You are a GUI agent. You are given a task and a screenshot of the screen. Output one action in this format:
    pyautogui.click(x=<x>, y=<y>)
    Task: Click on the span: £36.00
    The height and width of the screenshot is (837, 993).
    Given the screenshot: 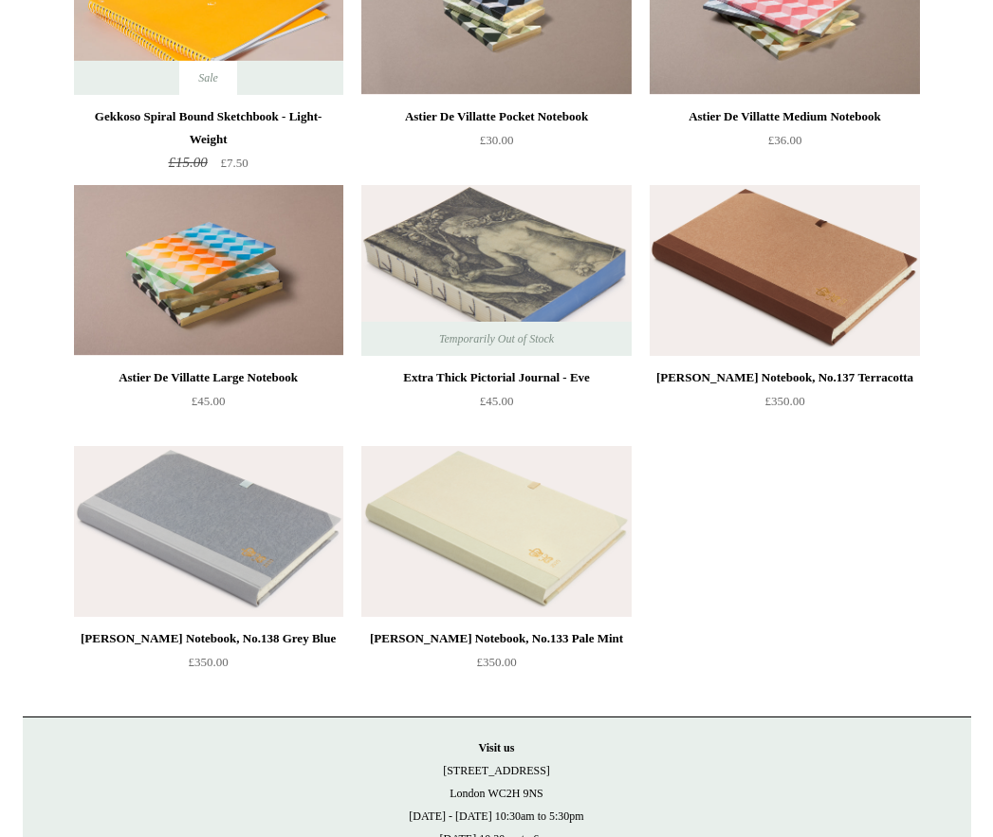 What is the action you would take?
    pyautogui.click(x=785, y=139)
    